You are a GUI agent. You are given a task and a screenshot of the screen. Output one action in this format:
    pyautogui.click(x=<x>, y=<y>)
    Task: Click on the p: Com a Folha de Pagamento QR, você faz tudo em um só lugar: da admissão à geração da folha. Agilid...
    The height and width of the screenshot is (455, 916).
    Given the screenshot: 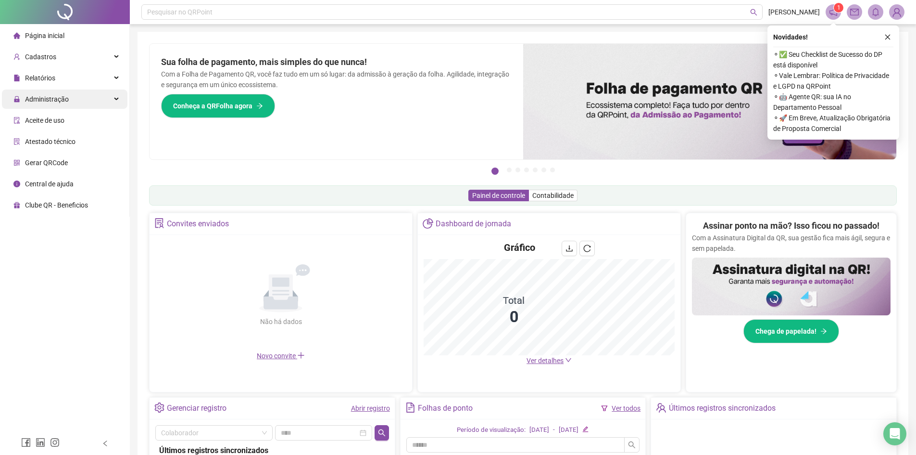 What is the action you would take?
    pyautogui.click(x=336, y=79)
    